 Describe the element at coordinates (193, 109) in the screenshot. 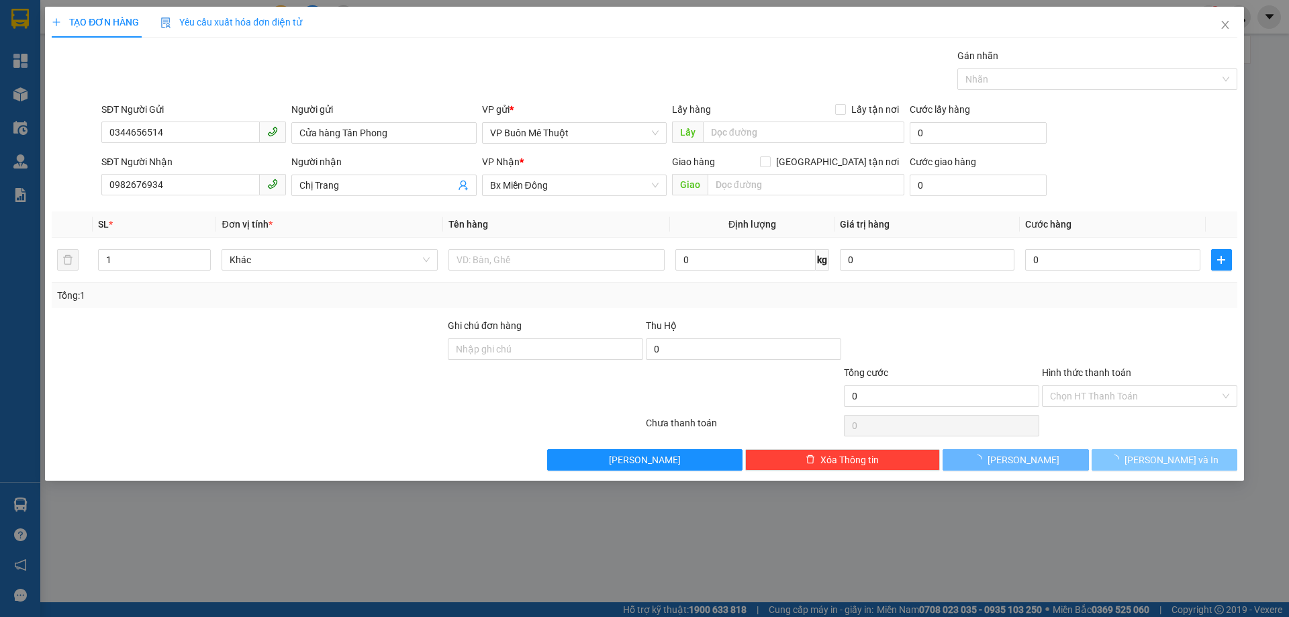

I see `div: SĐT Người Gửi` at that location.